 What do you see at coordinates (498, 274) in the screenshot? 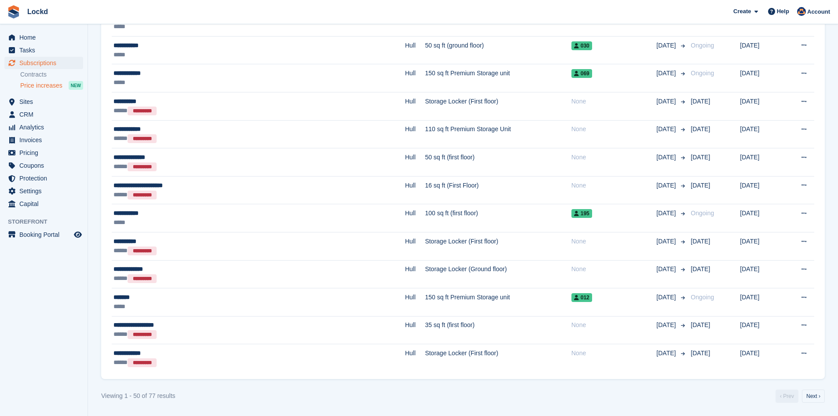
I see `td: Storage Locker (Ground floor)` at bounding box center [498, 274].